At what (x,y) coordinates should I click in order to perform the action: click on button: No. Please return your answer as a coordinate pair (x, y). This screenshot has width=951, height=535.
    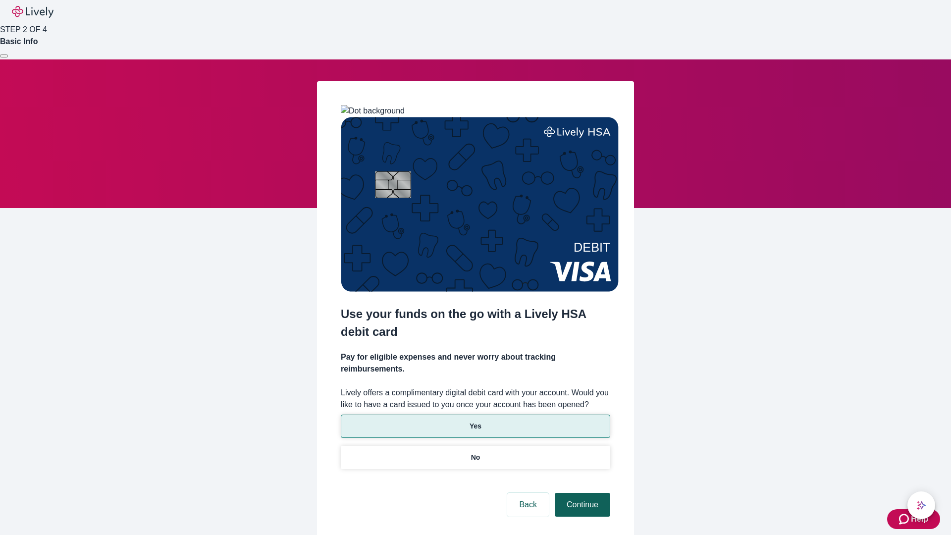
    Looking at the image, I should click on (475, 457).